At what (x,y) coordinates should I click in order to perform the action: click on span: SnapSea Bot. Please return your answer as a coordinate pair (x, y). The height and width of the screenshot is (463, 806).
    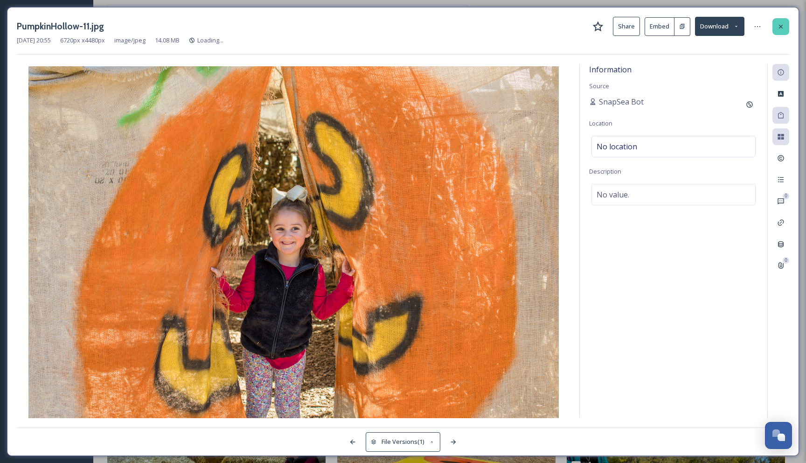
    Looking at the image, I should click on (622, 102).